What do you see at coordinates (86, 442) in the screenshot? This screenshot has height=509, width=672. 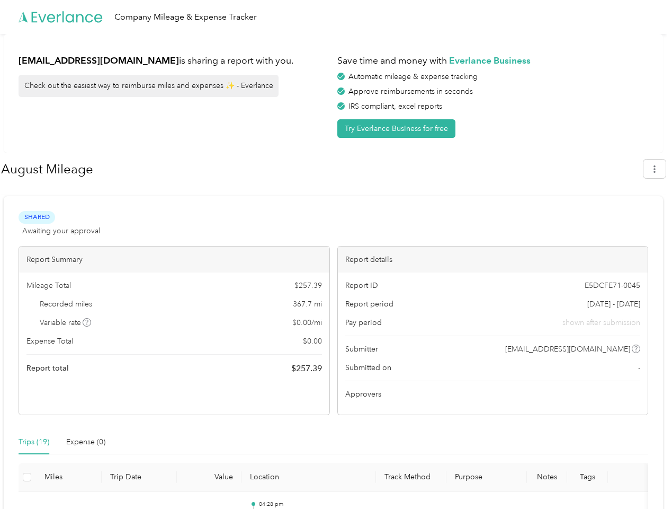 I see `div: Expense (0)` at bounding box center [86, 442].